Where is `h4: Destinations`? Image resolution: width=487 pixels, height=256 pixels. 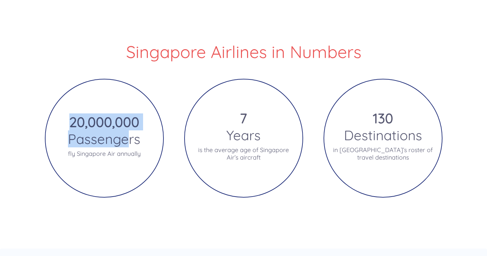 h4: Destinations is located at coordinates (383, 135).